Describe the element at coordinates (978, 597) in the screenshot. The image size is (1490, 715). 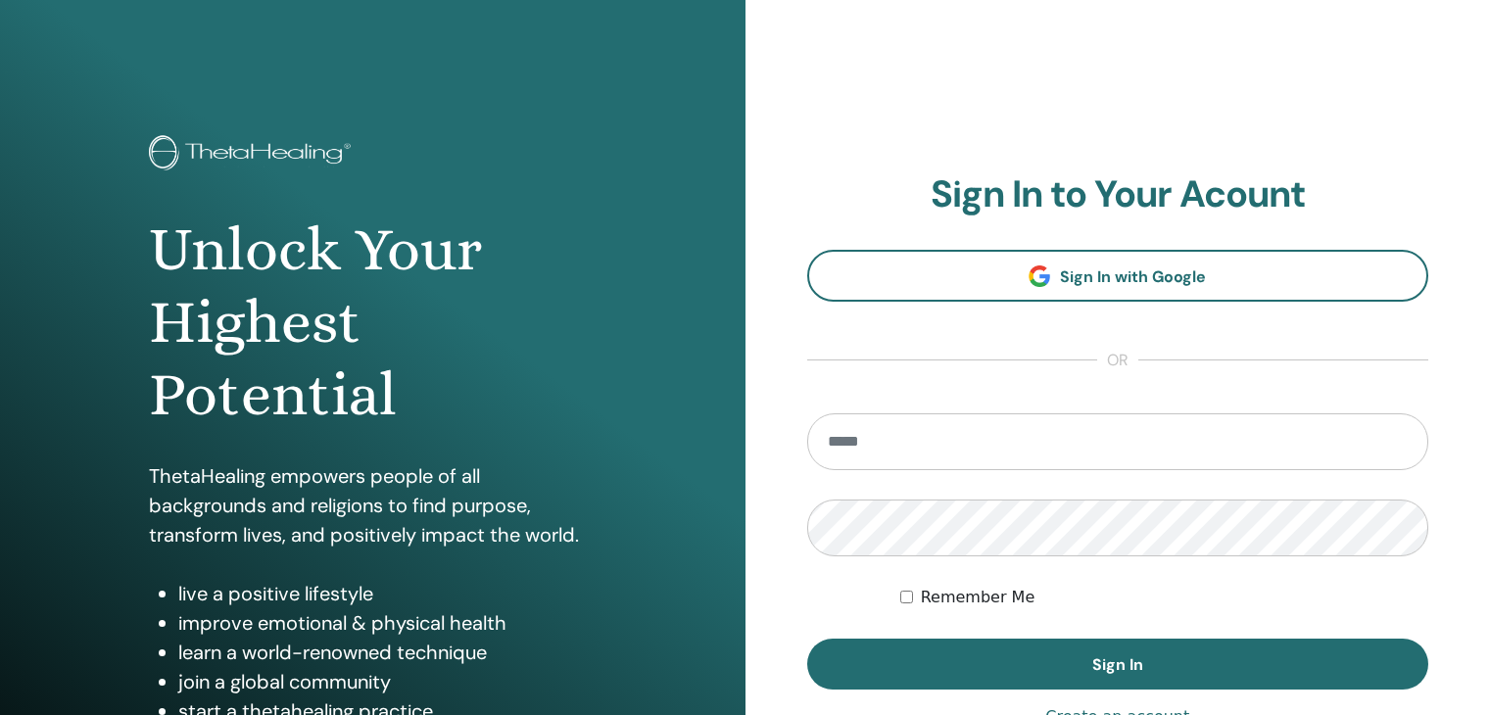
I see `label: Remember Me` at that location.